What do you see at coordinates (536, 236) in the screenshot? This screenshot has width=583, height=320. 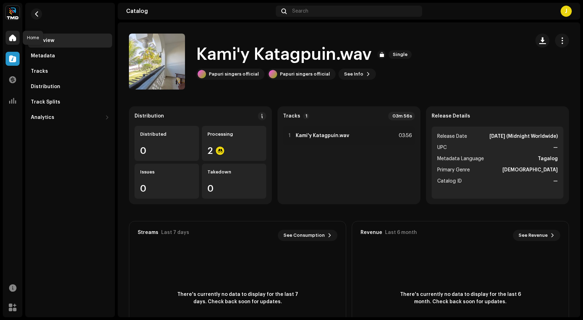 I see `button: See Revenue` at bounding box center [536, 236].